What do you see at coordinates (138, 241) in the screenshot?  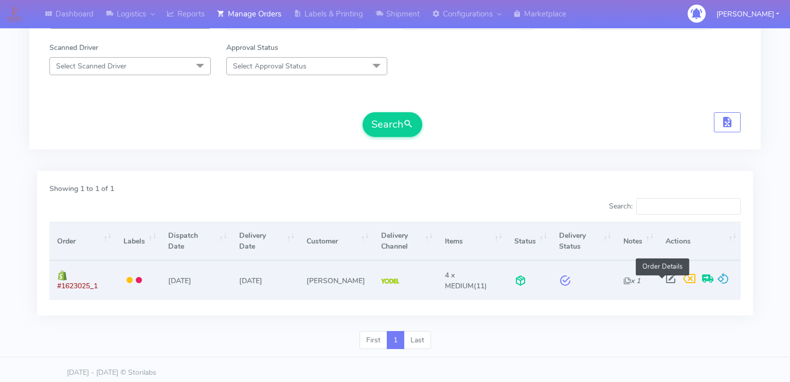 I see `th: Labels: activate to sort column ascending` at bounding box center [138, 241].